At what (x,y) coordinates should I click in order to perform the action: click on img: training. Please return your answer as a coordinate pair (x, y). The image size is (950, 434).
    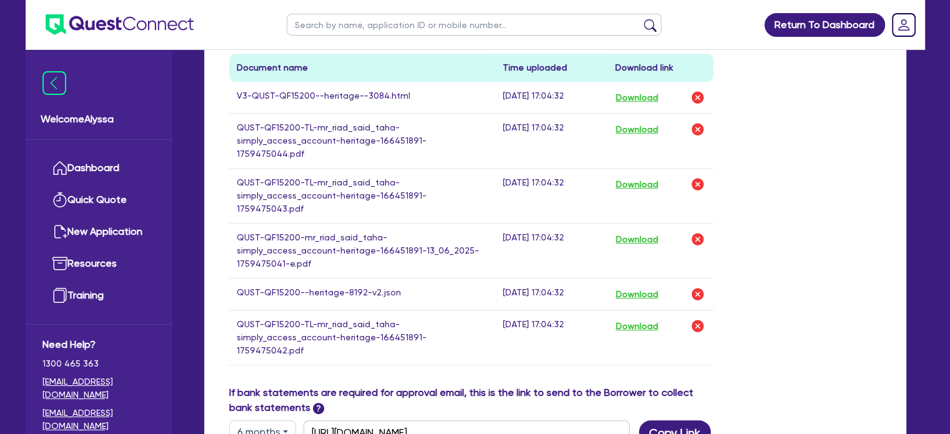
    Looking at the image, I should click on (60, 295).